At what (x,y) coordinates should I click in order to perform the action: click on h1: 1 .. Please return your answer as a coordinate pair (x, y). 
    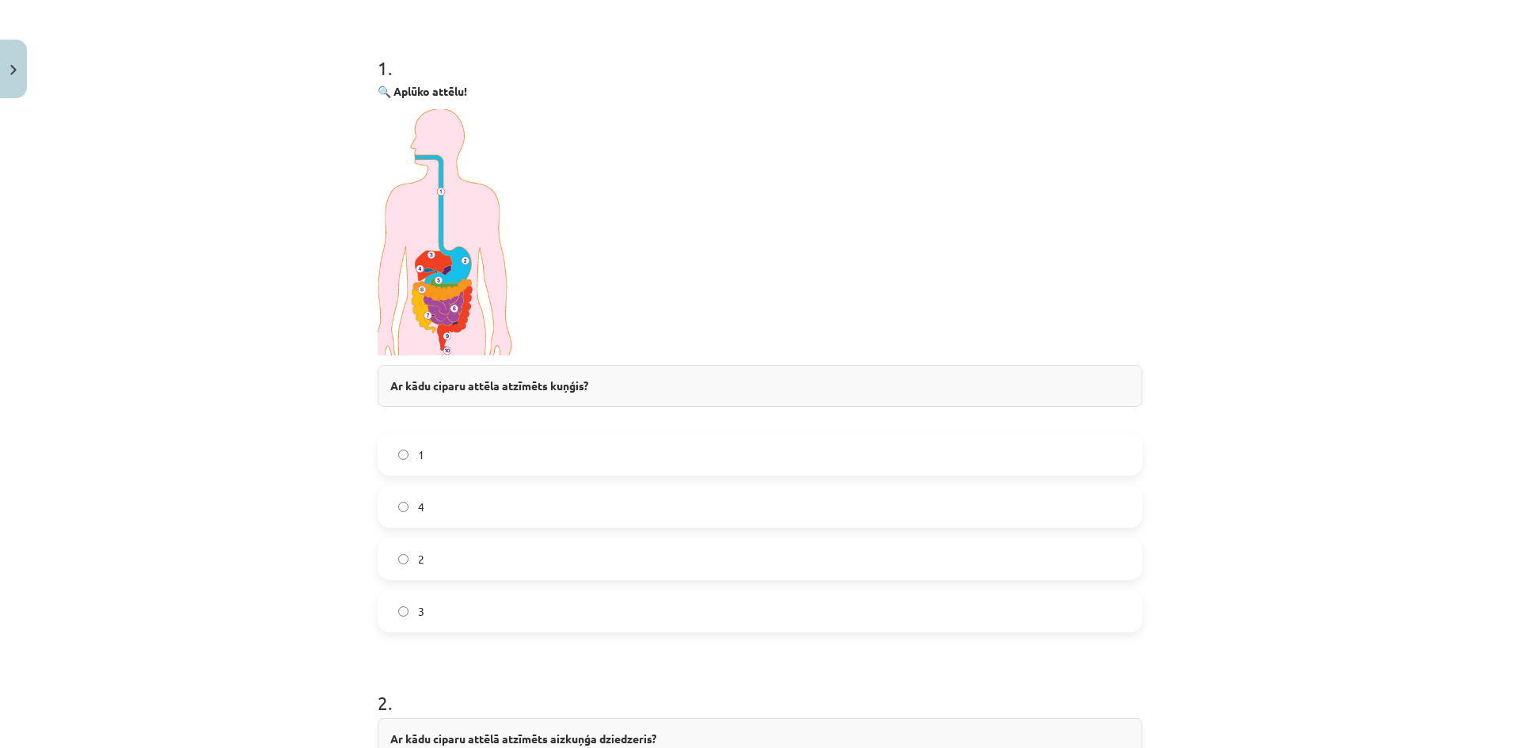
    Looking at the image, I should click on (760, 54).